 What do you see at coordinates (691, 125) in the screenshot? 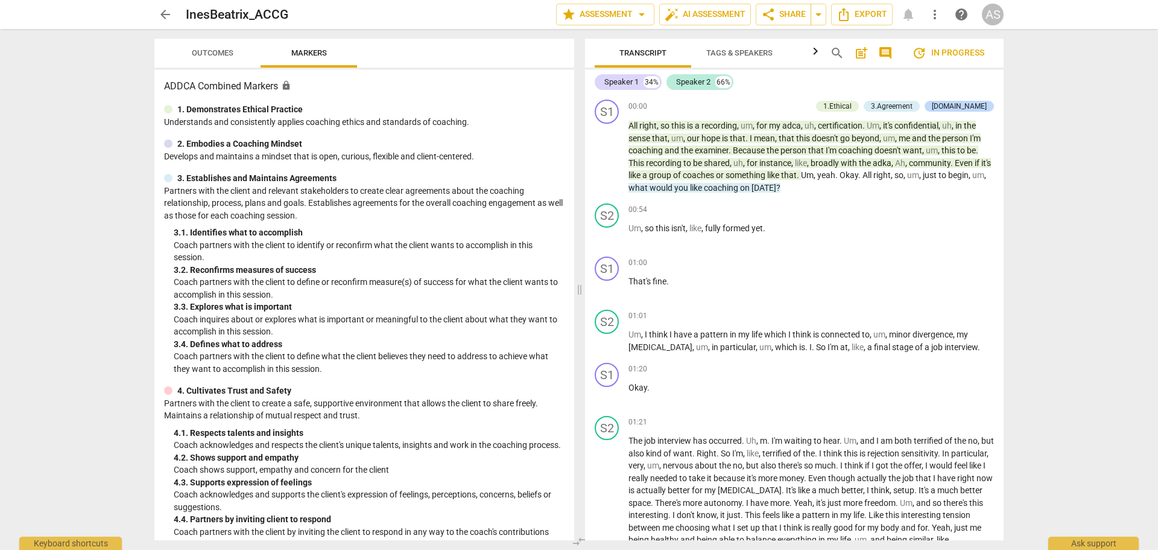
I see `span: is` at bounding box center [691, 125].